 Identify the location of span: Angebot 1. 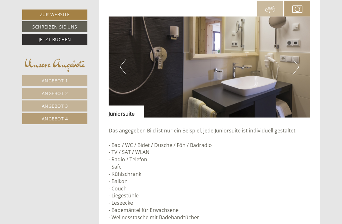
(55, 81).